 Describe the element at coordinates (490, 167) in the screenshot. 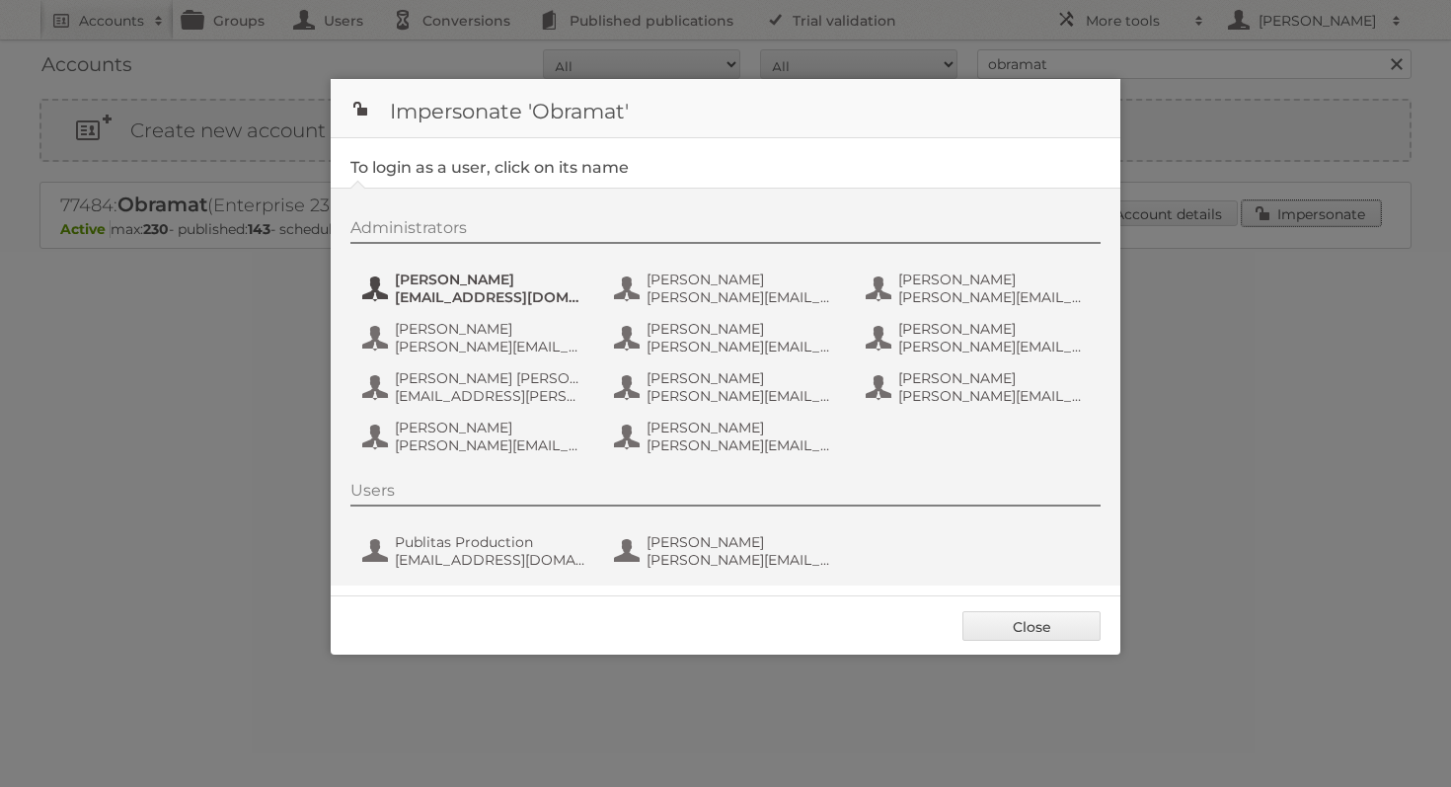

I see `legend: To login as a user, click on its name` at that location.